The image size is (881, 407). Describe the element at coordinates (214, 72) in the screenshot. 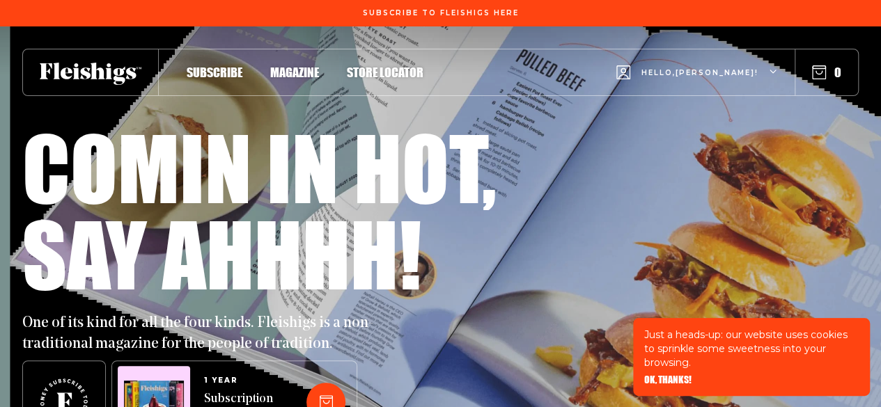

I see `span: Subscribe` at that location.